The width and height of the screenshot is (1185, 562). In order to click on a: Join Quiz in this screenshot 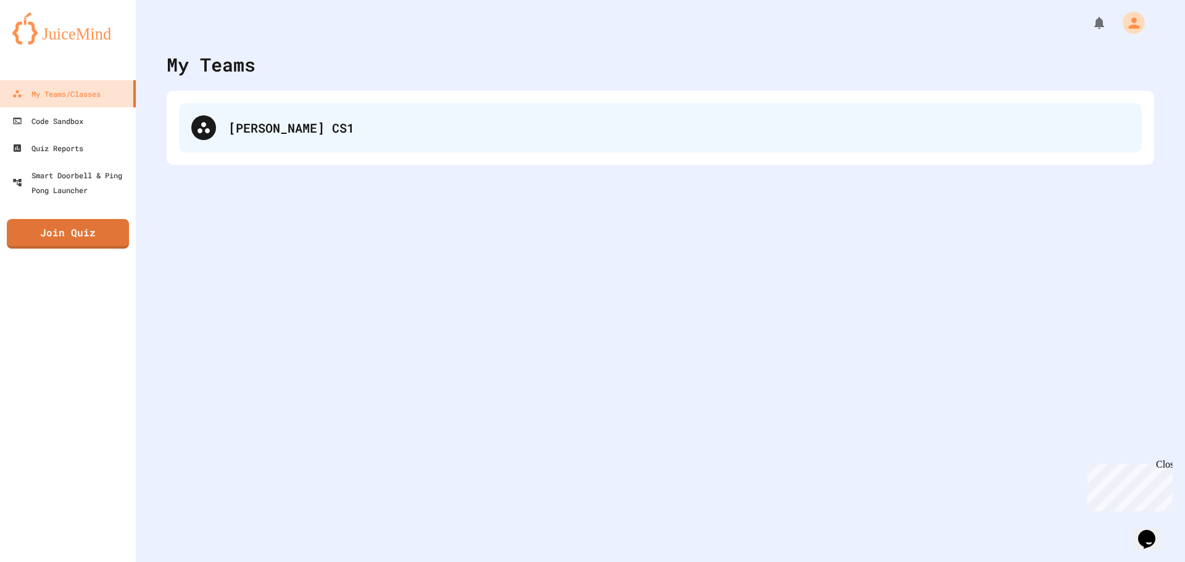, I will do `click(68, 234)`.